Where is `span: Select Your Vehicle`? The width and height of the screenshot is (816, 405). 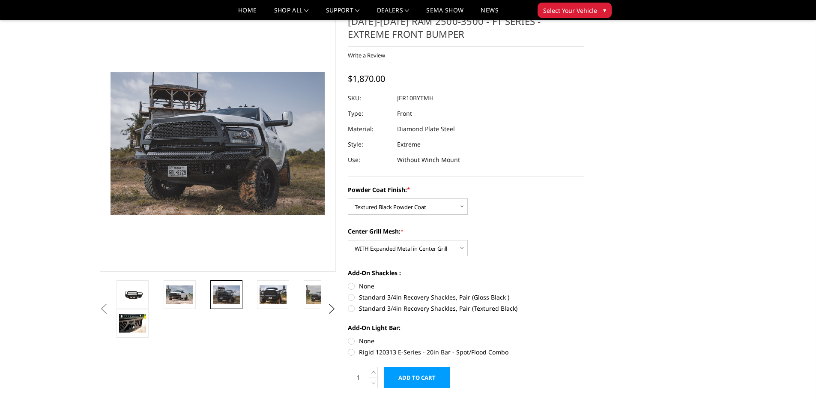
span: Select Your Vehicle is located at coordinates (570, 10).